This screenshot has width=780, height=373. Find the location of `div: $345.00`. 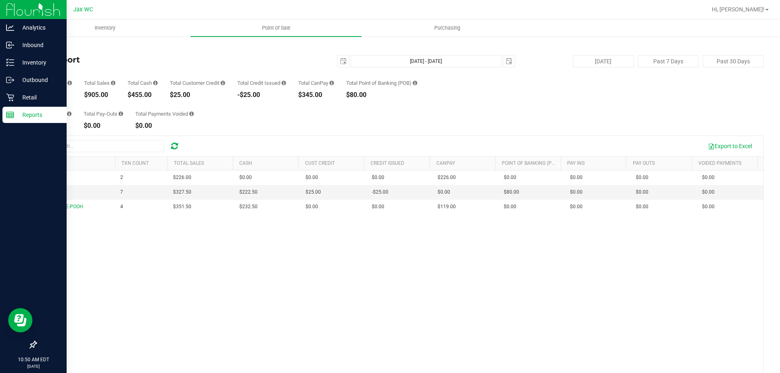

div: $345.00 is located at coordinates (316, 95).